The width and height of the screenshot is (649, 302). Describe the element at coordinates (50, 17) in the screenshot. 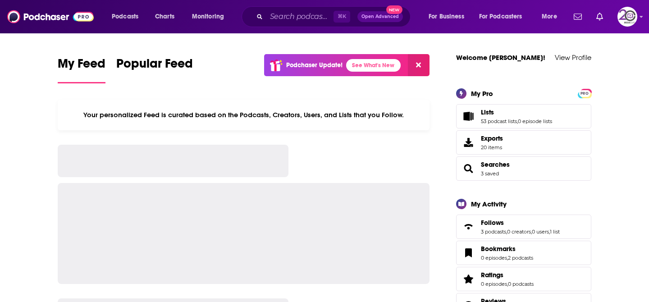

I see `img: Podchaser - Follow, Share and Rate Podcasts` at that location.